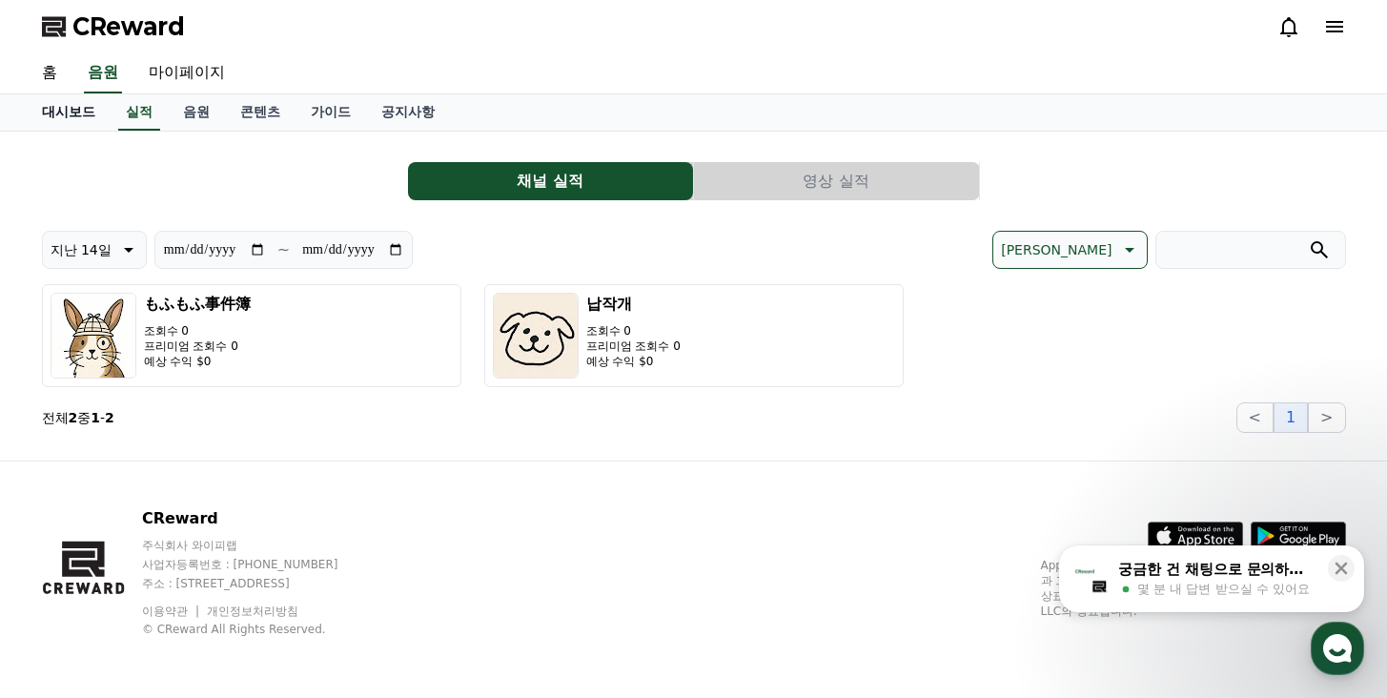  I want to click on p: 지난 14일, so click(81, 250).